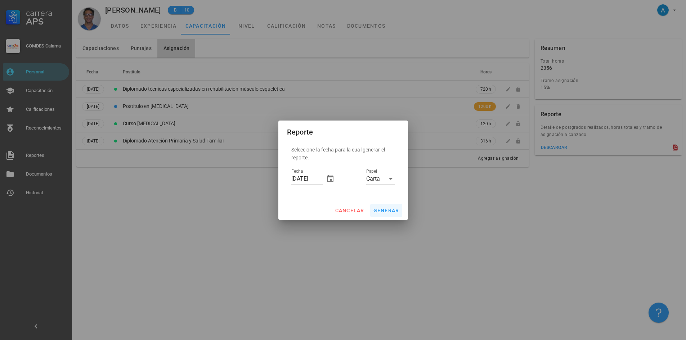  What do you see at coordinates (381, 179) in the screenshot?
I see `div: PapelCarta` at bounding box center [381, 179].